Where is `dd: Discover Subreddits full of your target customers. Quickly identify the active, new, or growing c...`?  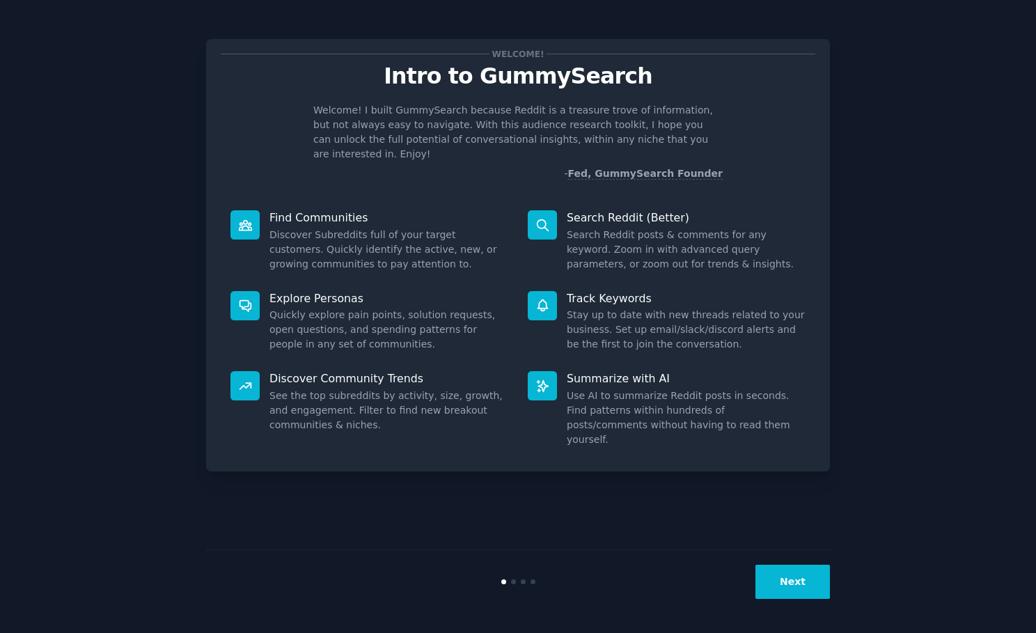
dd: Discover Subreddits full of your target customers. Quickly identify the active, new, or growing c... is located at coordinates (389, 249).